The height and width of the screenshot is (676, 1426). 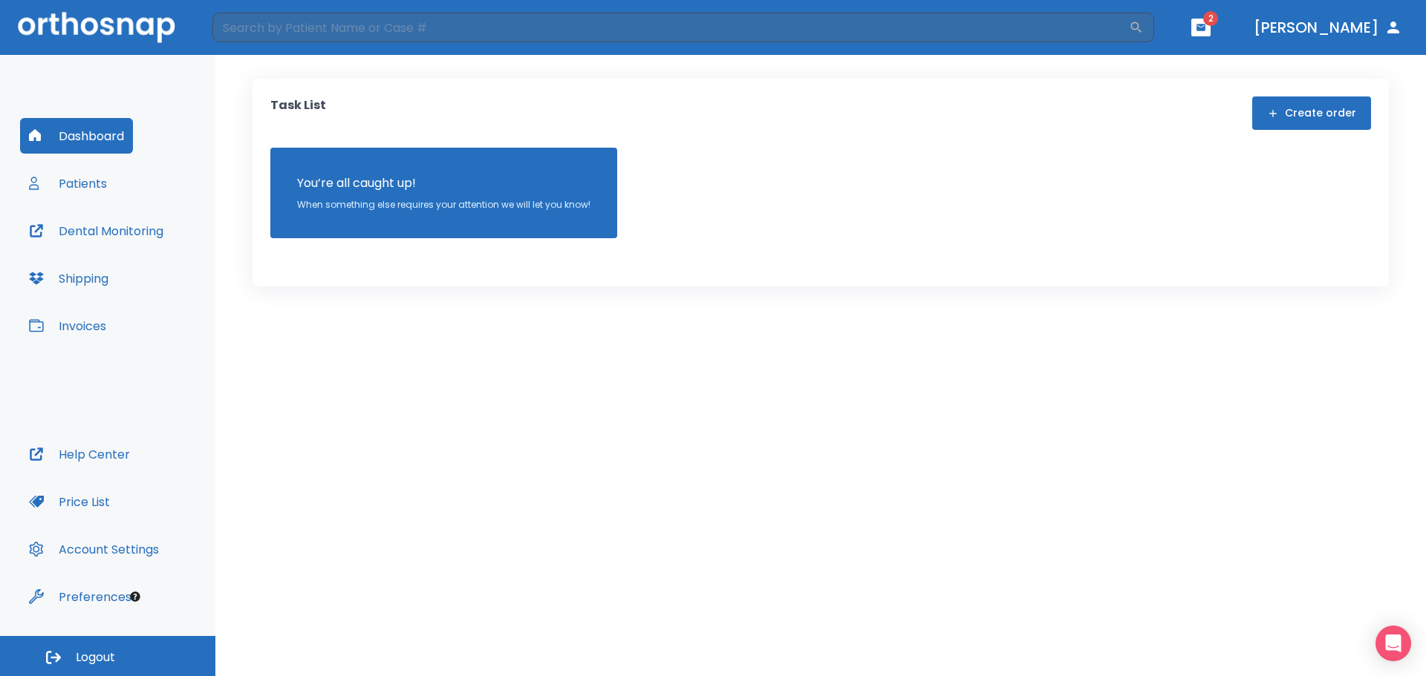 I want to click on input: Search by Patient Name or Case #, so click(x=670, y=27).